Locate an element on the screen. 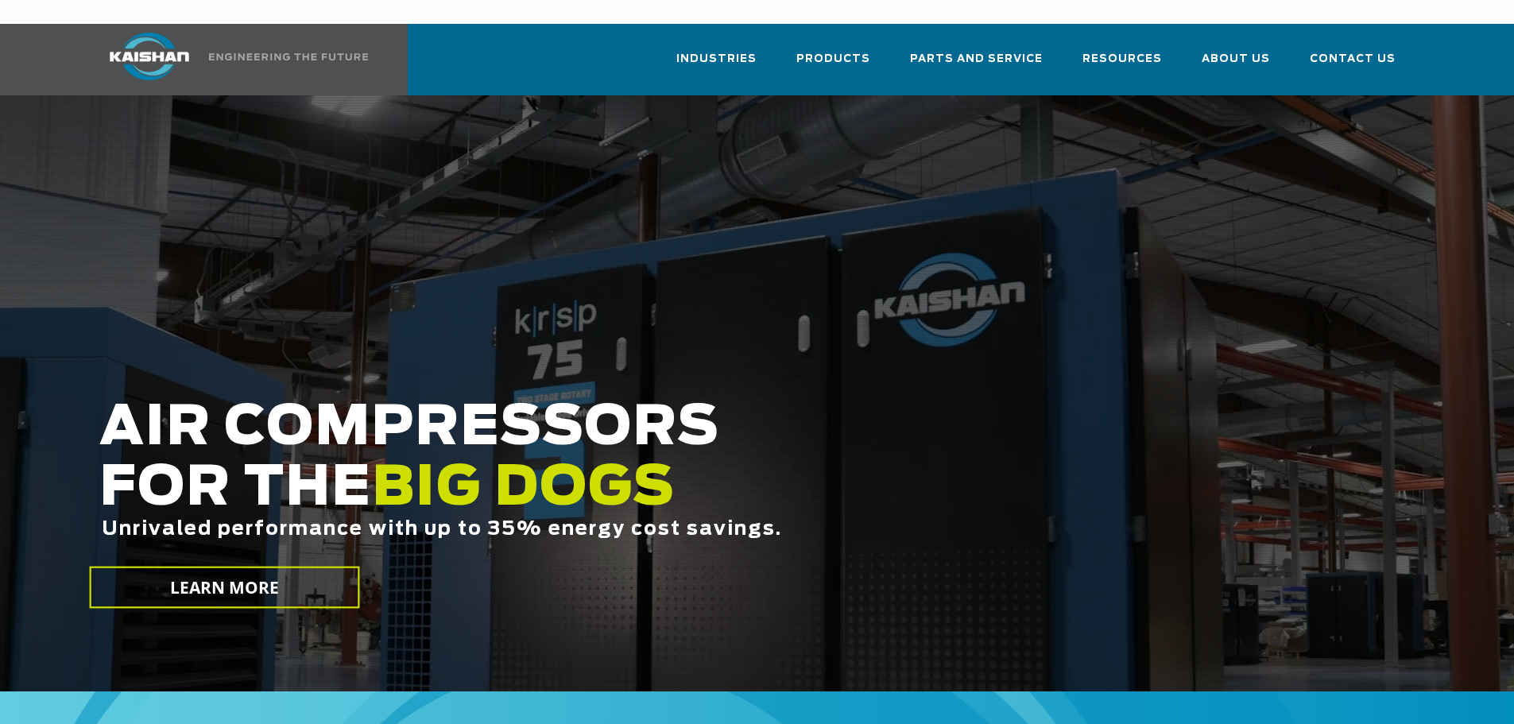  h2: AIR COMPRESSORS FOR THE is located at coordinates (646, 493).